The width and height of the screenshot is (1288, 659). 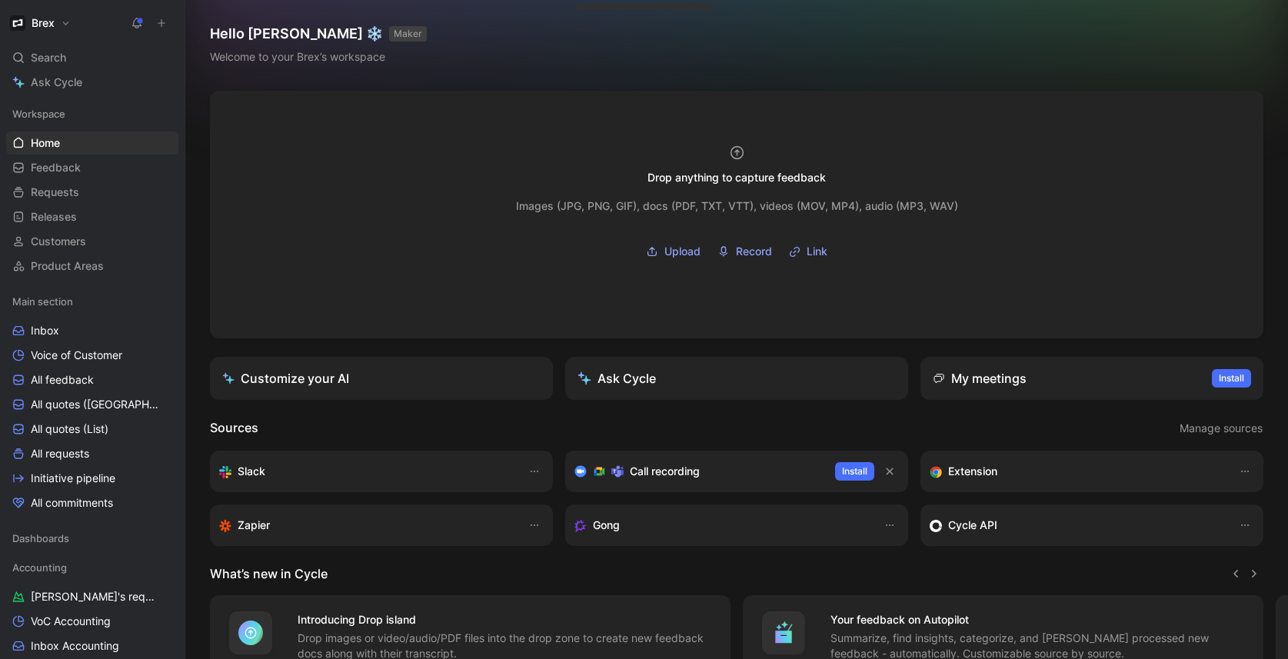 I want to click on a: All requests, so click(x=92, y=454).